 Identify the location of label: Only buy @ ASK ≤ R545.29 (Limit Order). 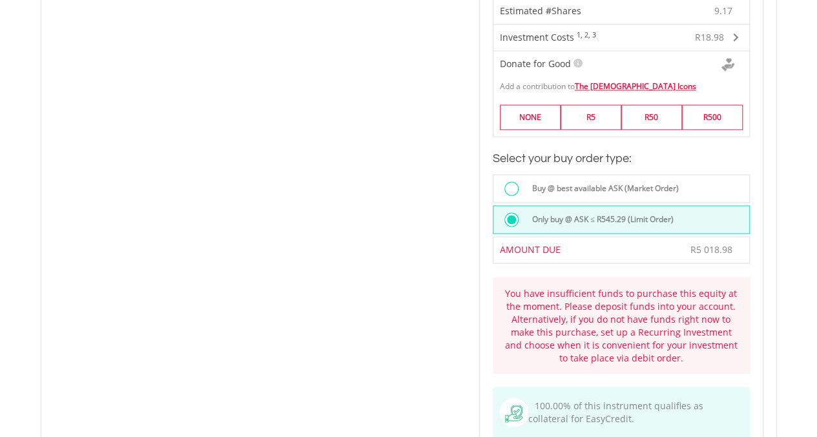
(599, 220).